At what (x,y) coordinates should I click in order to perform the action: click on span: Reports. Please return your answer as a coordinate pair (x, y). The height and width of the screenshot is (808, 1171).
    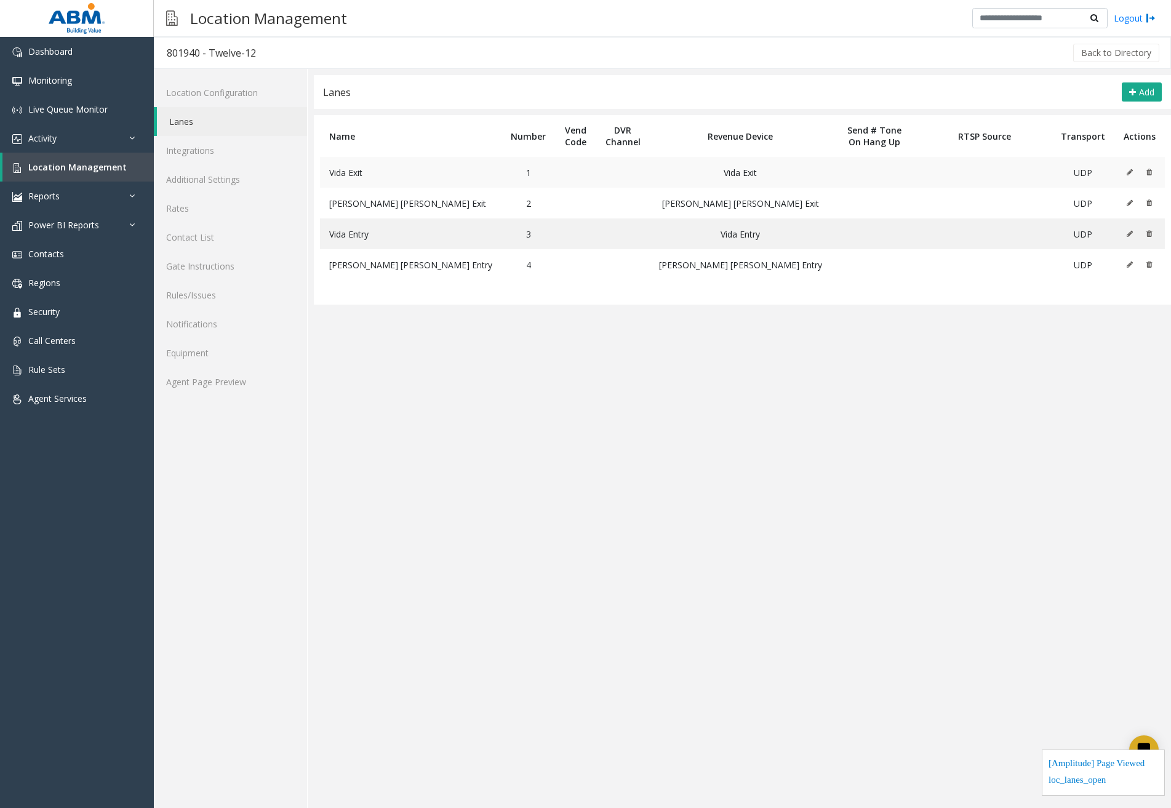
    Looking at the image, I should click on (44, 196).